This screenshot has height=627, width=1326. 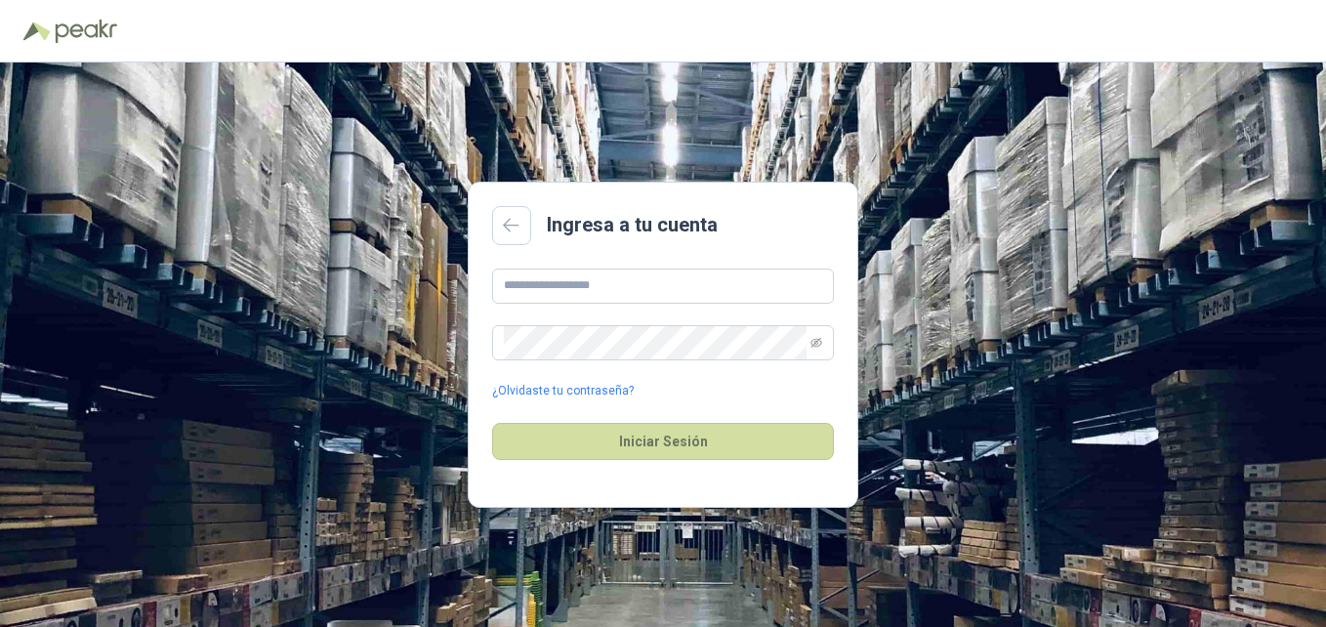 I want to click on h2: Ingresa a tu cuenta, so click(x=632, y=225).